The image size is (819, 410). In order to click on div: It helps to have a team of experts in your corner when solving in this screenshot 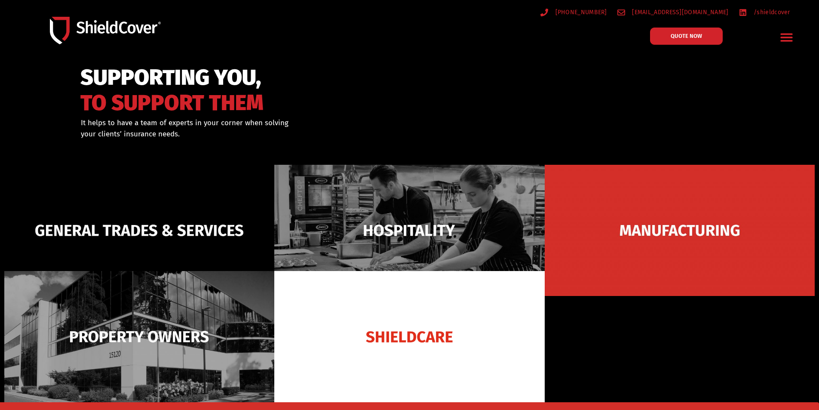, I will do `click(267, 128)`.